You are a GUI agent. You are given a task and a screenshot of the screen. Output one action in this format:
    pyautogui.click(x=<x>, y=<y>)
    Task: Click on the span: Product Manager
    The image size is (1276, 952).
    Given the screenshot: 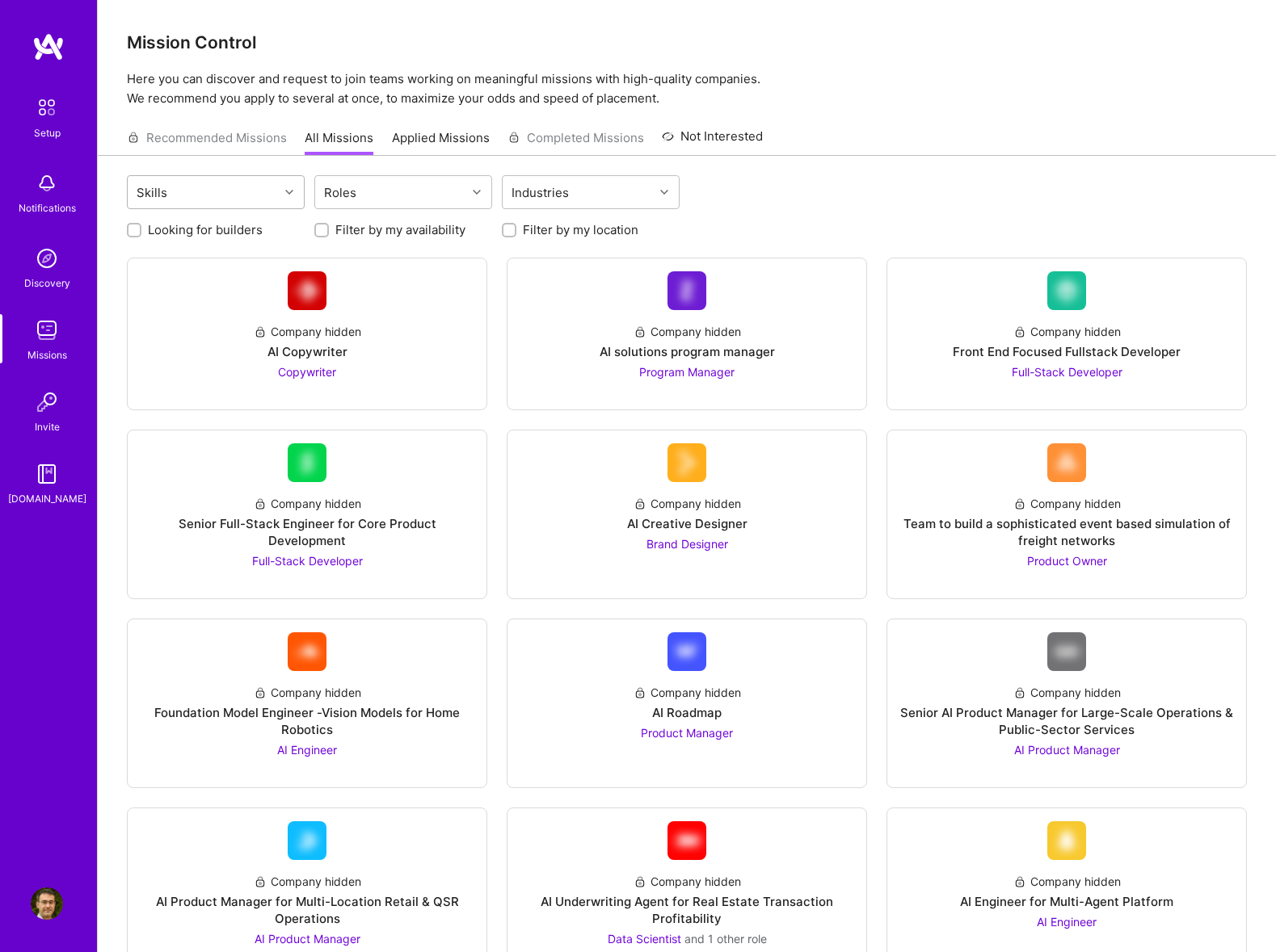 What is the action you would take?
    pyautogui.click(x=687, y=733)
    